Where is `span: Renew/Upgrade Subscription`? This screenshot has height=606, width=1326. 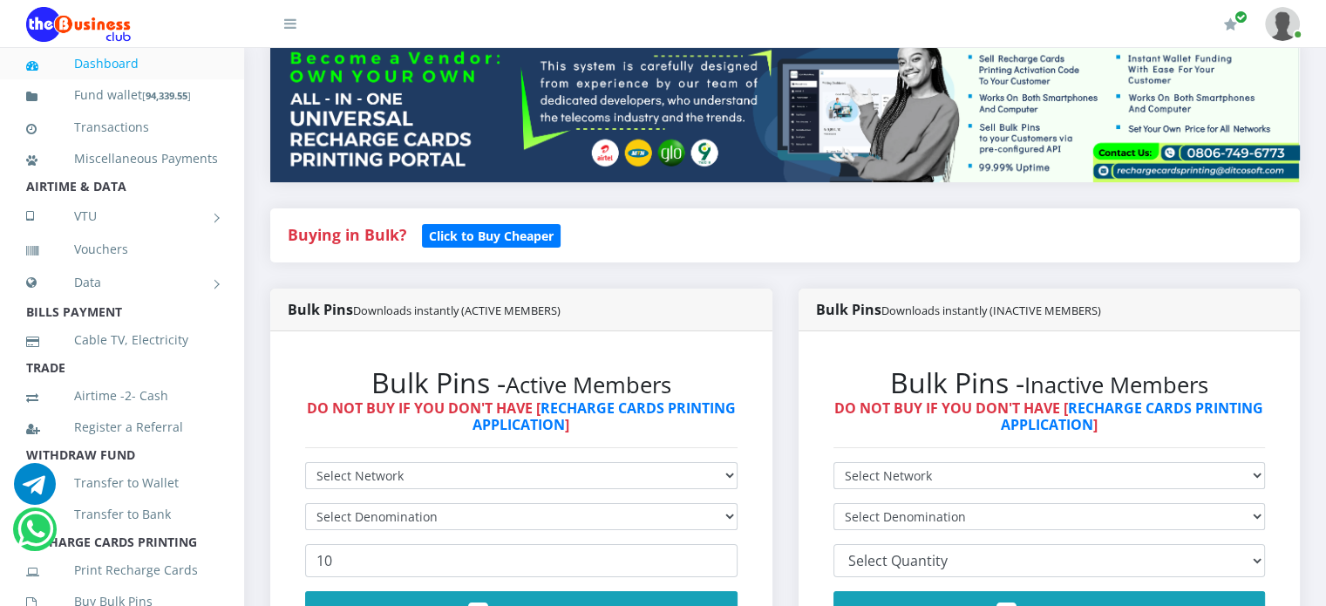
span: Renew/Upgrade Subscription is located at coordinates (1240, 17).